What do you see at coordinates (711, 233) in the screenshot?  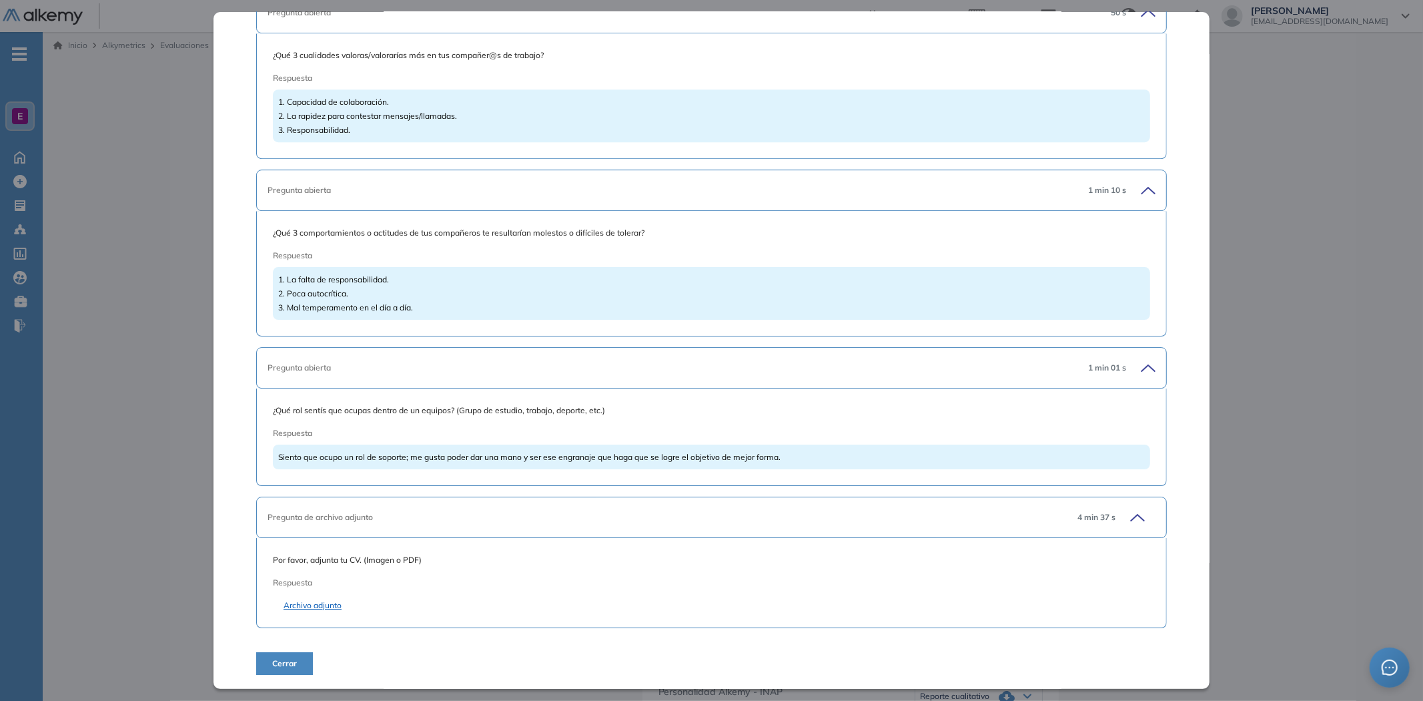 I see `span: ¿Qué 3 comportamientos o actitudes de tus compañeros te resultarían molestos o difíciles de tolerar?` at bounding box center [711, 233].